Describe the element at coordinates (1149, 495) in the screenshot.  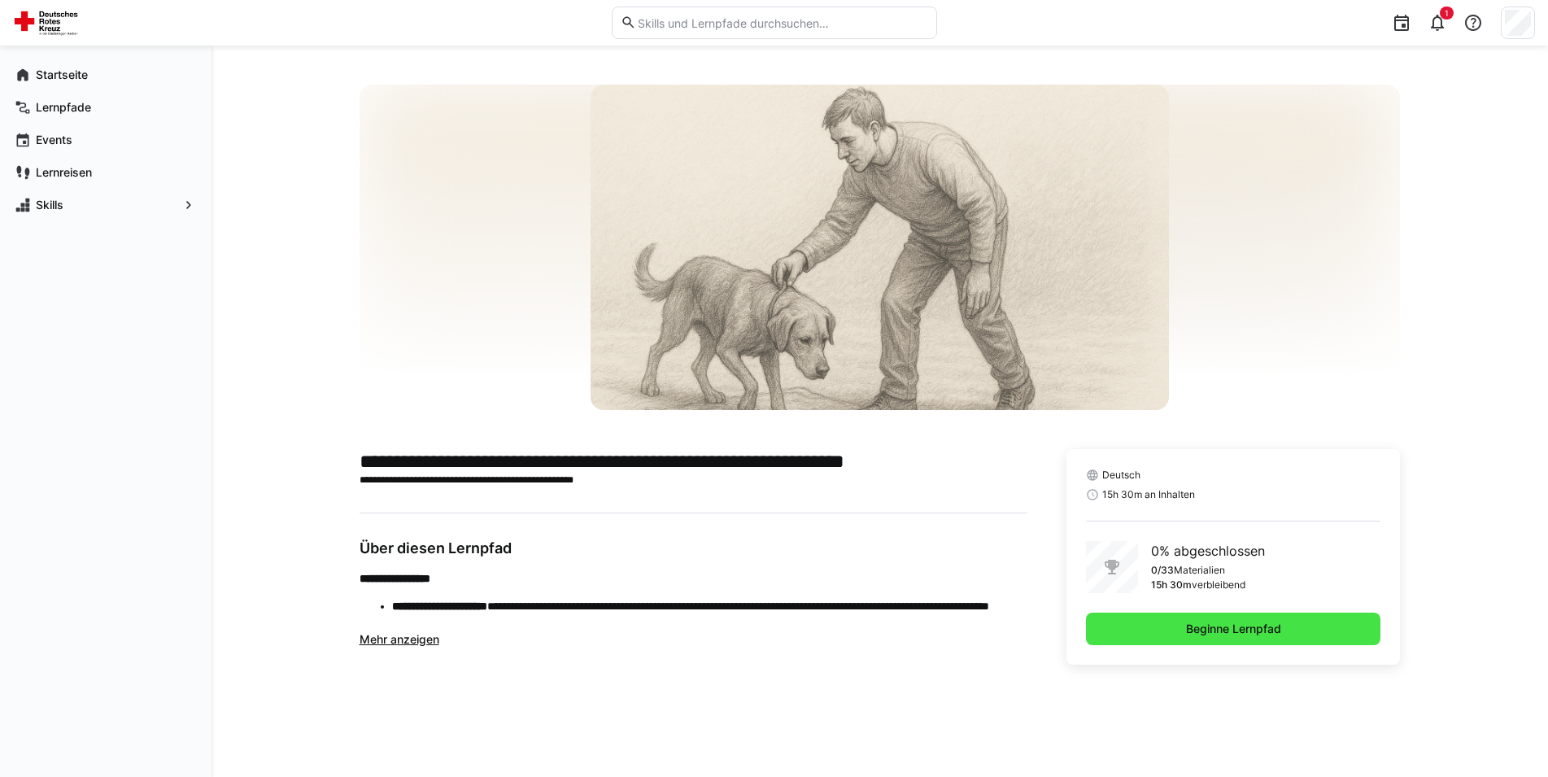
I see `span: 15h 30m an Inhalten` at that location.